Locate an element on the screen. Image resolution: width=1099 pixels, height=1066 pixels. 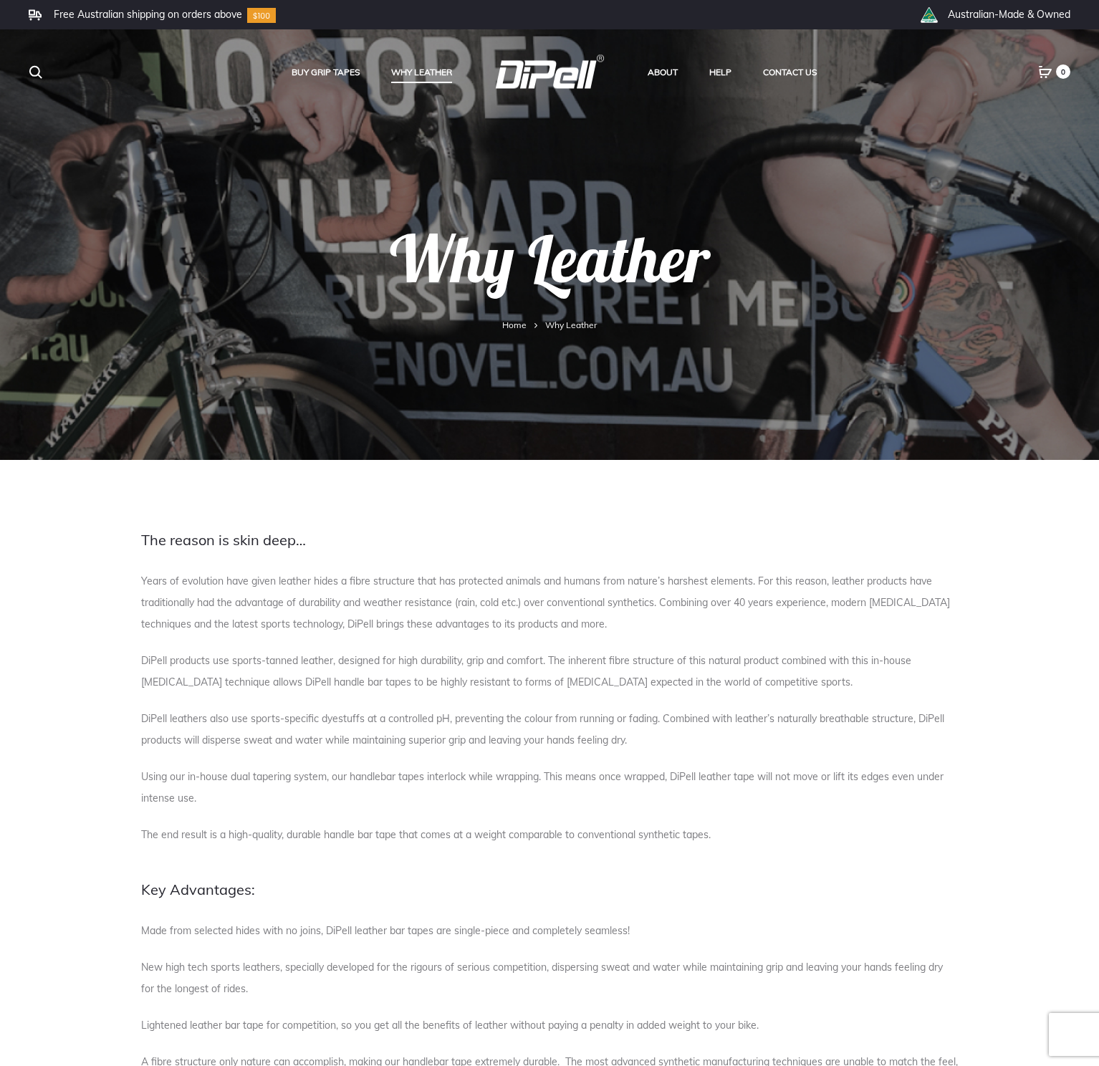
p: Made from selected hides with no joins, DiPell leather bar tapes are single-piece and completely ... is located at coordinates (549, 930).